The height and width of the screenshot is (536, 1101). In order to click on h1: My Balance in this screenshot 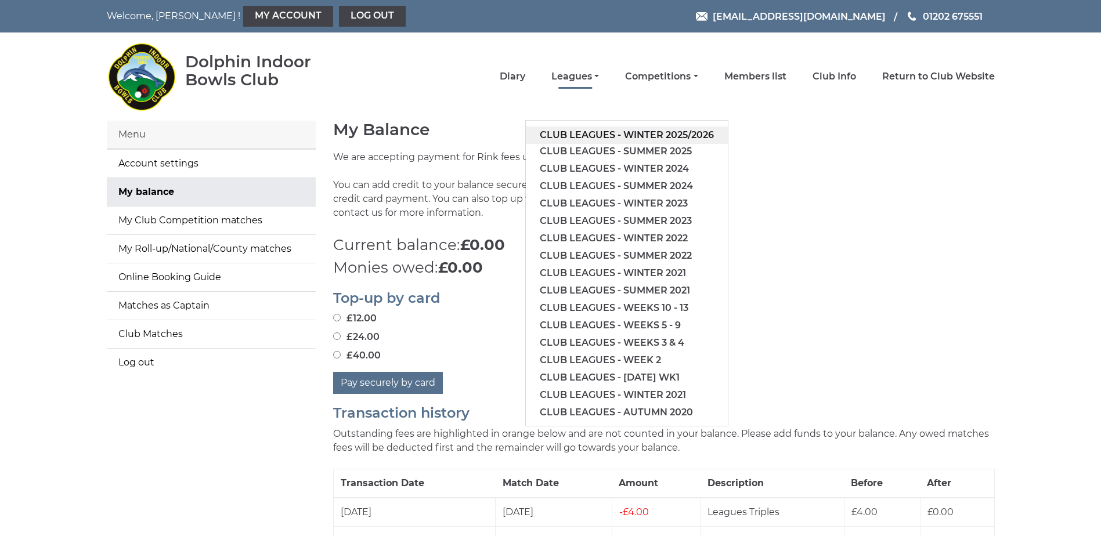, I will do `click(664, 129)`.